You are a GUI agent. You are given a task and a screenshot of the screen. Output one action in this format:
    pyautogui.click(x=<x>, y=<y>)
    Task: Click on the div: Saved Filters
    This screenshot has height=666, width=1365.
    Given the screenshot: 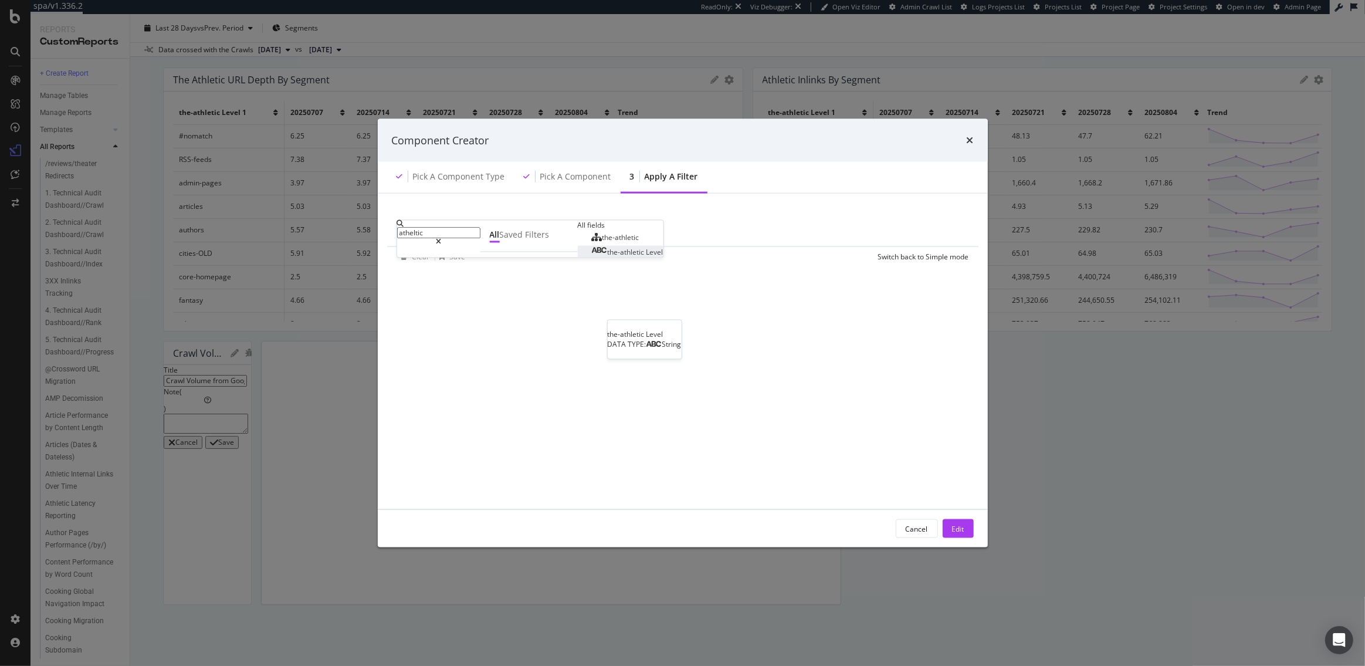 What is the action you would take?
    pyautogui.click(x=524, y=235)
    